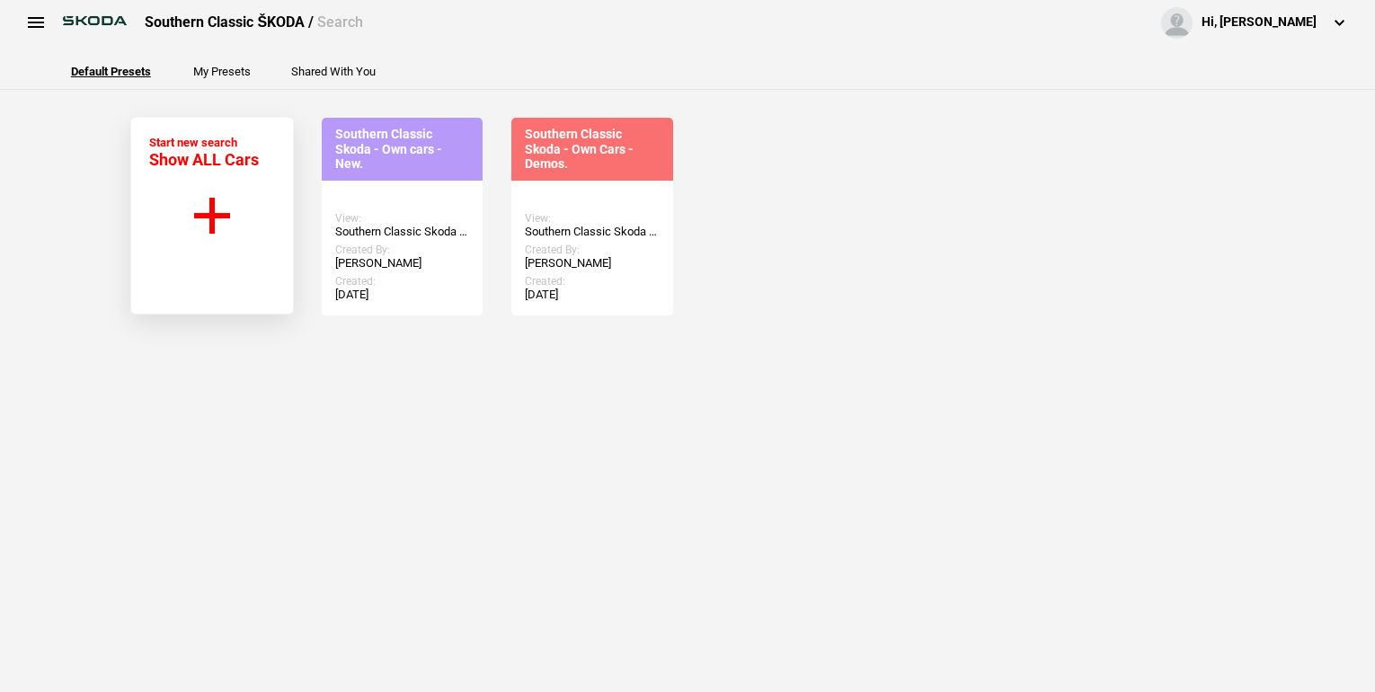  What do you see at coordinates (204, 152) in the screenshot?
I see `div: Start new search` at bounding box center [204, 152].